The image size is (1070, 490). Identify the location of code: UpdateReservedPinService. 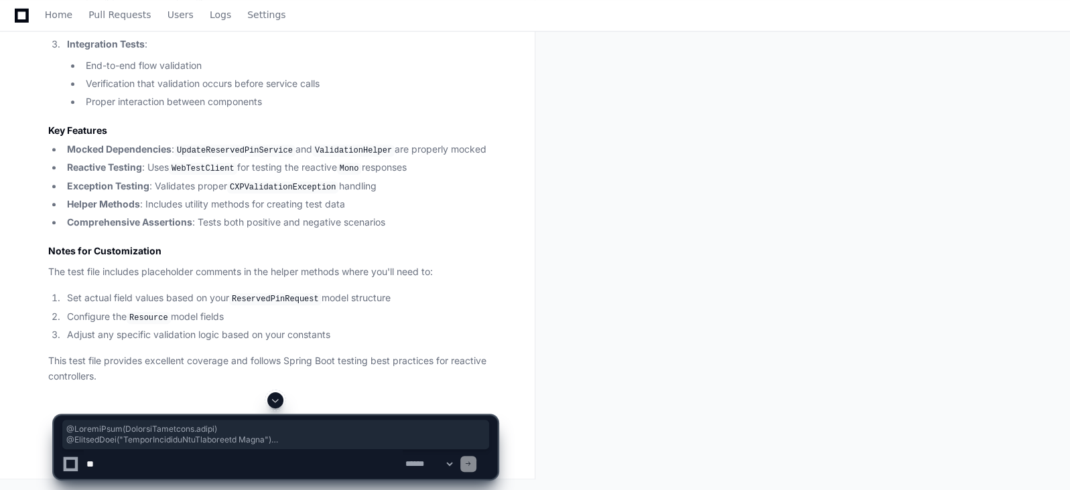
(234, 151).